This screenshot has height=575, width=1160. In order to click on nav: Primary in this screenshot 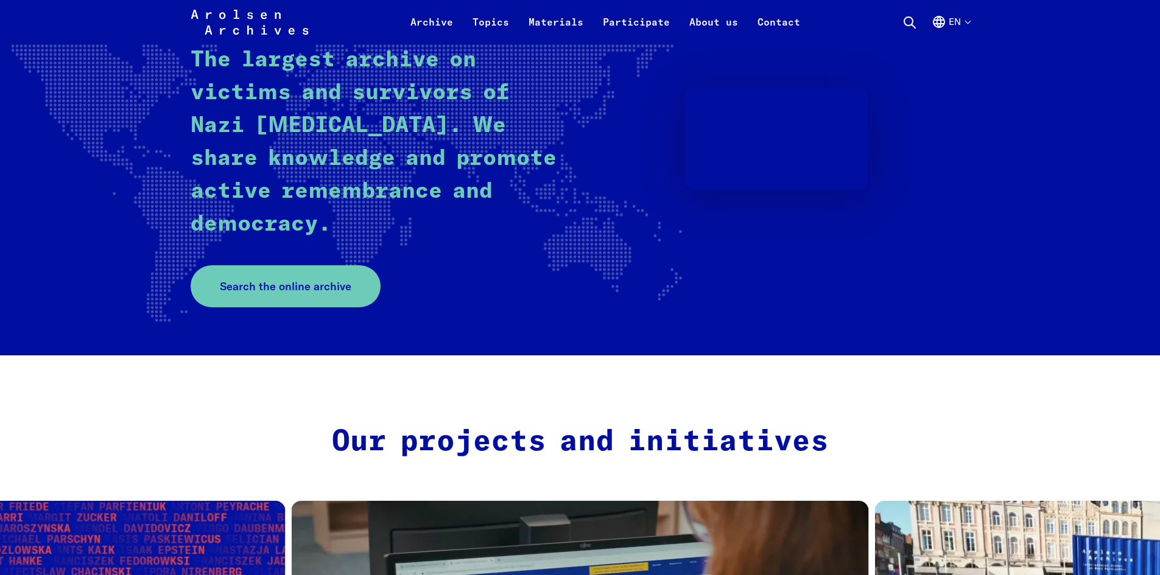, I will do `click(605, 22)`.